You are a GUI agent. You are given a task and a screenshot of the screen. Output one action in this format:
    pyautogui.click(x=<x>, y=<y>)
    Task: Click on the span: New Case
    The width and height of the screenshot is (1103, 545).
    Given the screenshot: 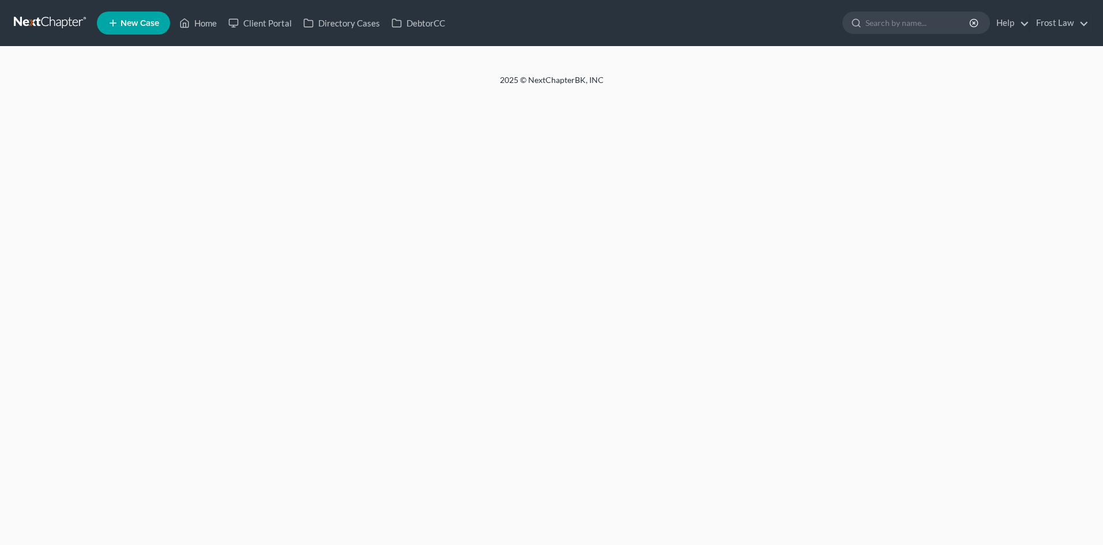 What is the action you would take?
    pyautogui.click(x=140, y=23)
    